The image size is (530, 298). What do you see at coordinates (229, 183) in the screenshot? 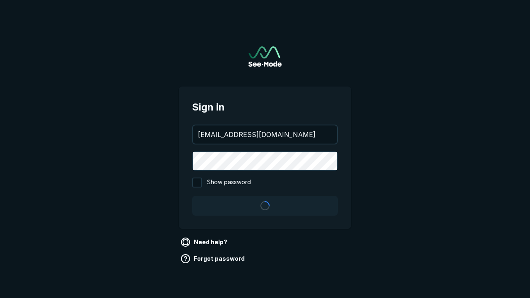
I see `span: Show password` at bounding box center [229, 183].